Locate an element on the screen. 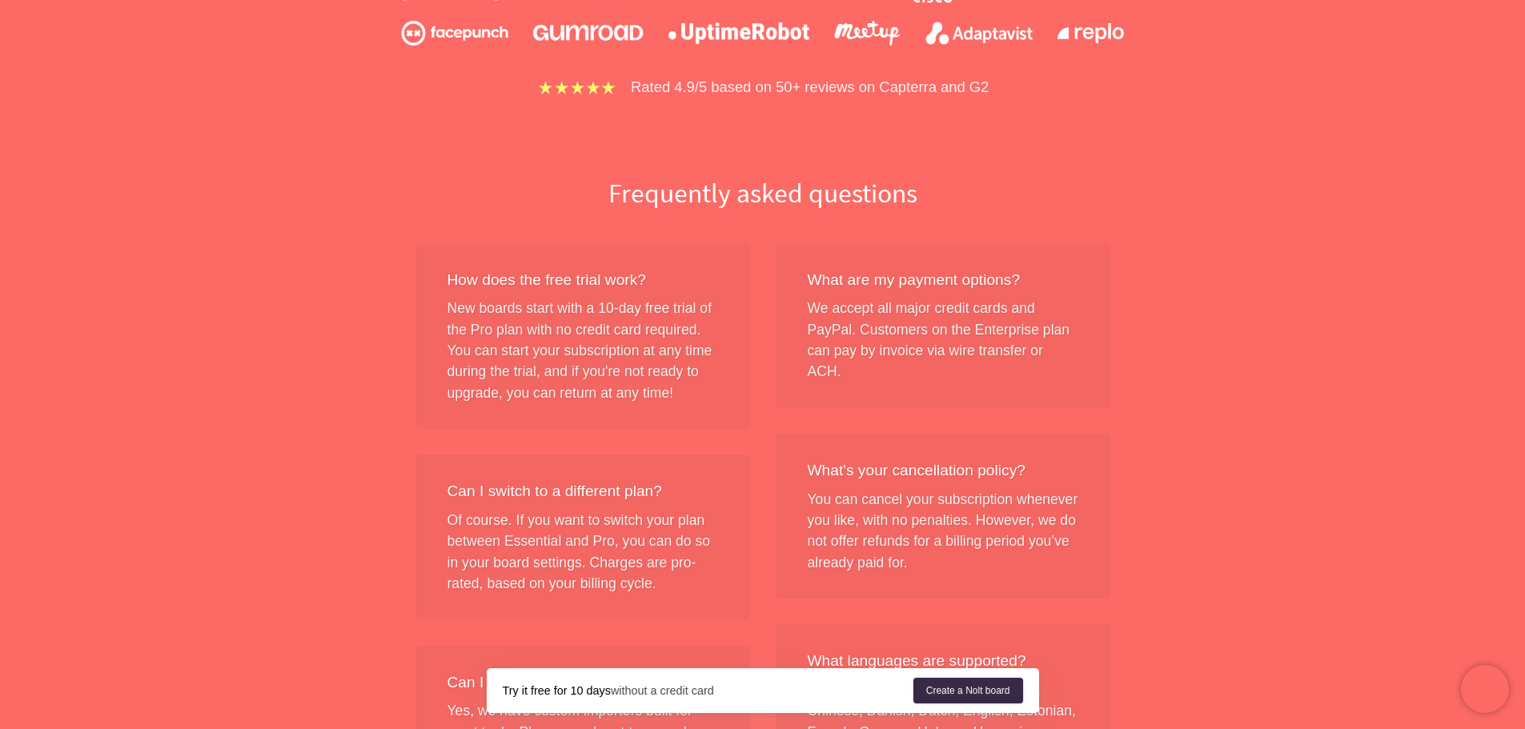 Image resolution: width=1525 pixels, height=729 pixels. img: gumroad.2d33986aca.png is located at coordinates (588, 33).